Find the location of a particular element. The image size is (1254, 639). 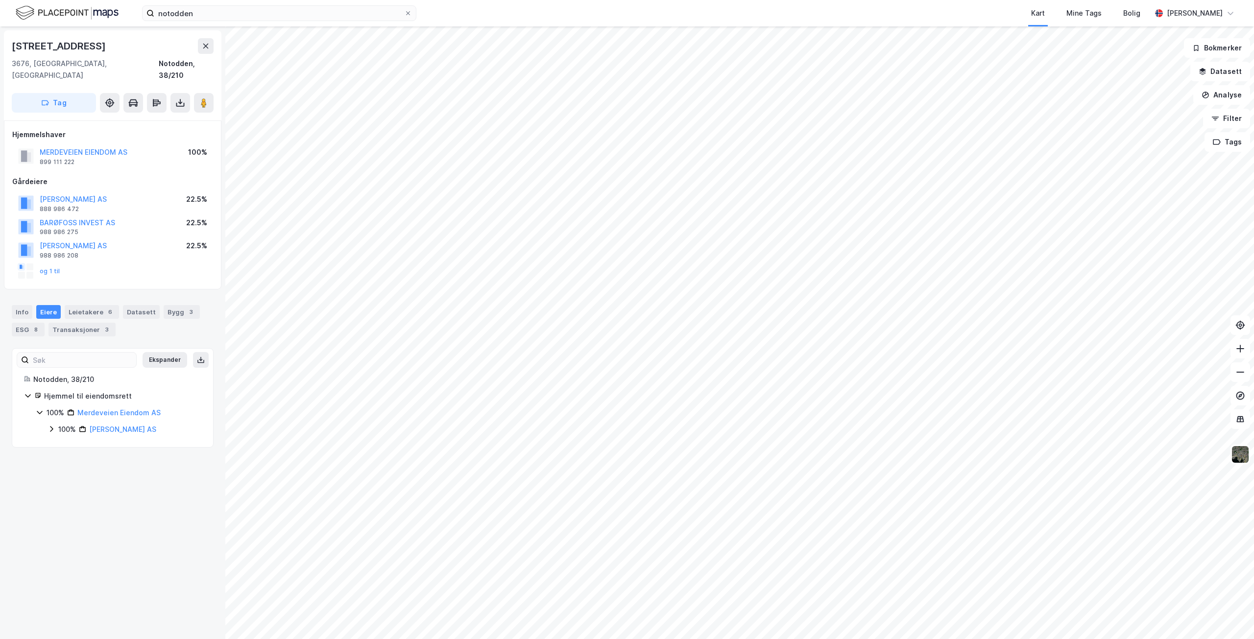

div: Kart is located at coordinates (1038, 13).